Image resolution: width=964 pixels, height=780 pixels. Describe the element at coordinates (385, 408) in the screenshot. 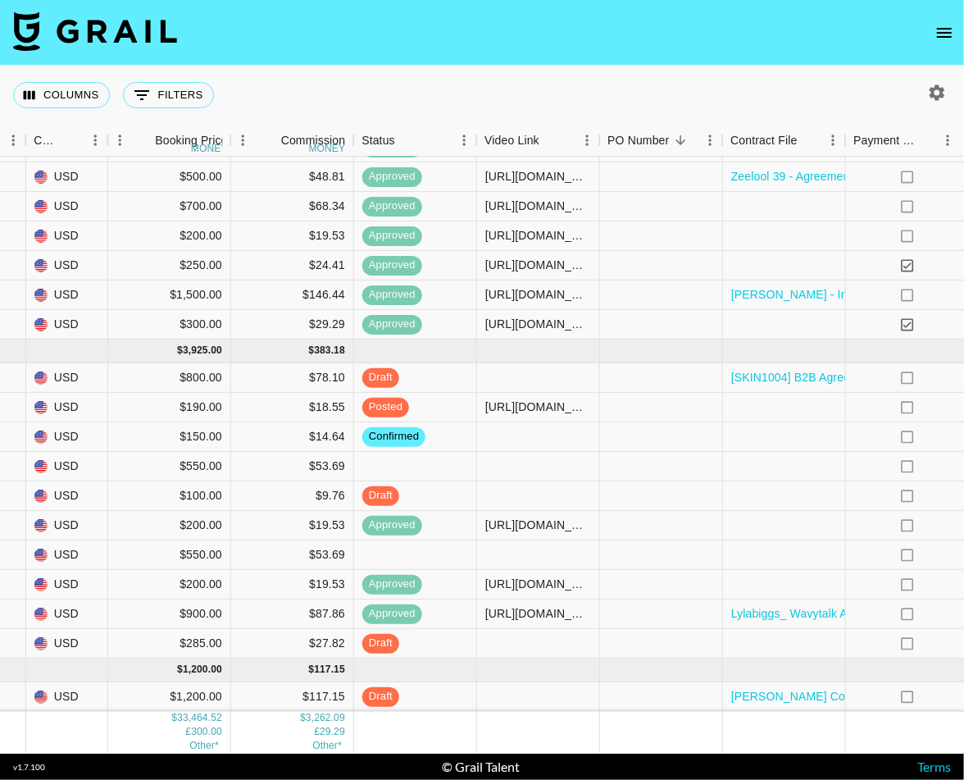

I see `span: posted` at that location.